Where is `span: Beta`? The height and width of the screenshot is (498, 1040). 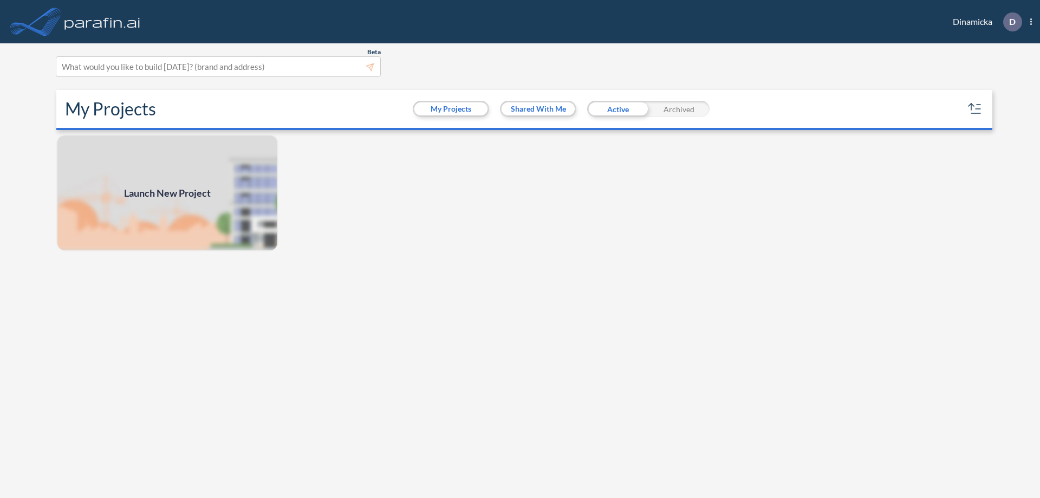 span: Beta is located at coordinates (374, 52).